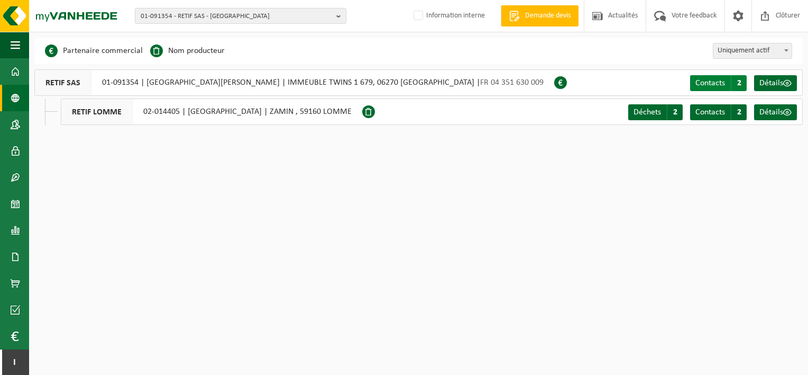 This screenshot has width=808, height=375. What do you see at coordinates (655, 112) in the screenshot?
I see `a: Déchets 2` at bounding box center [655, 112].